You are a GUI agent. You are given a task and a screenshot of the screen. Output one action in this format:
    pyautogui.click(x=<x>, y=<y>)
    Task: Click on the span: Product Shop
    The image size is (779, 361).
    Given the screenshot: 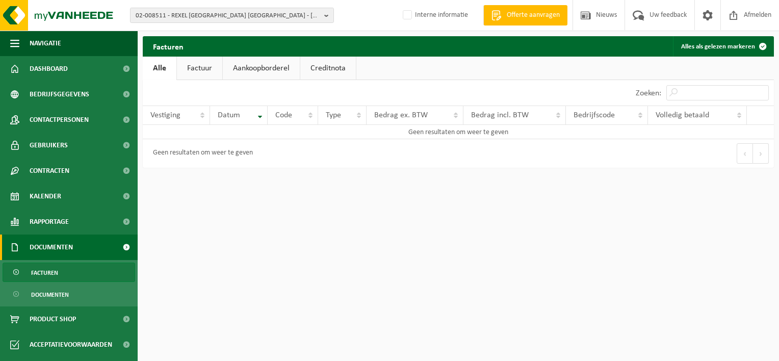 What is the action you would take?
    pyautogui.click(x=53, y=319)
    